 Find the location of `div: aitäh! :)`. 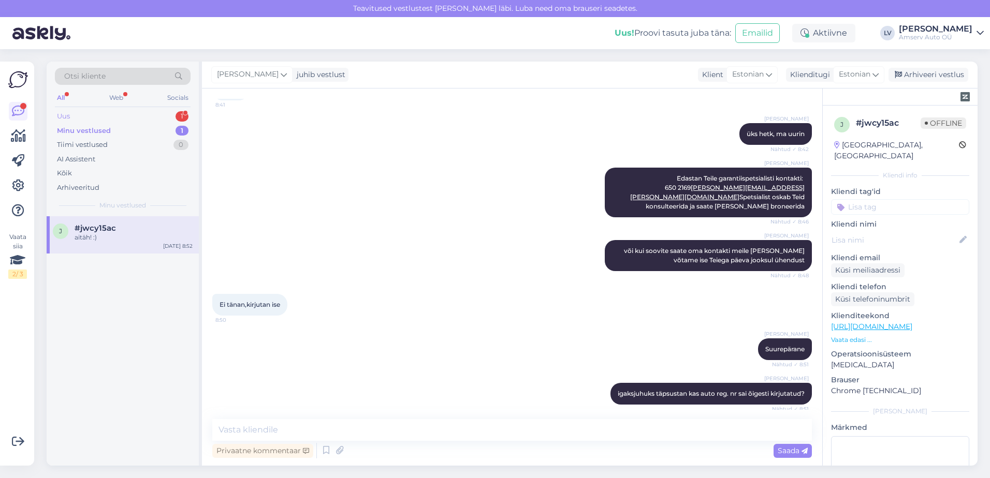

div: aitäh! :) is located at coordinates (134, 238).